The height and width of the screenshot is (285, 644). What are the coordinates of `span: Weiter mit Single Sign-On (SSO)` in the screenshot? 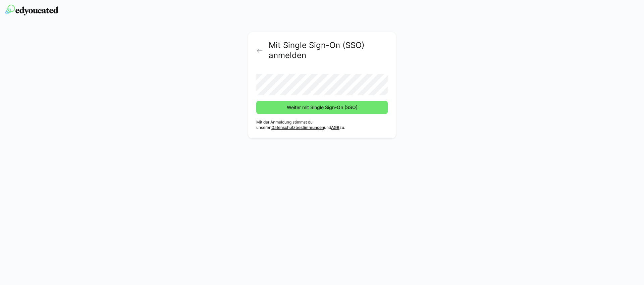 It's located at (322, 107).